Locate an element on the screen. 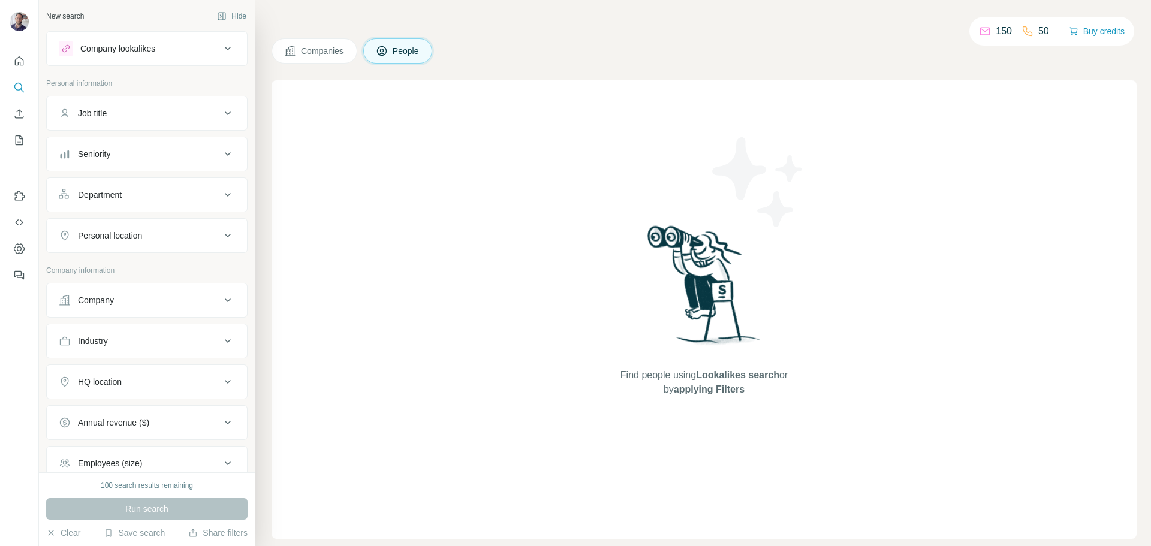  button: Company is located at coordinates (147, 300).